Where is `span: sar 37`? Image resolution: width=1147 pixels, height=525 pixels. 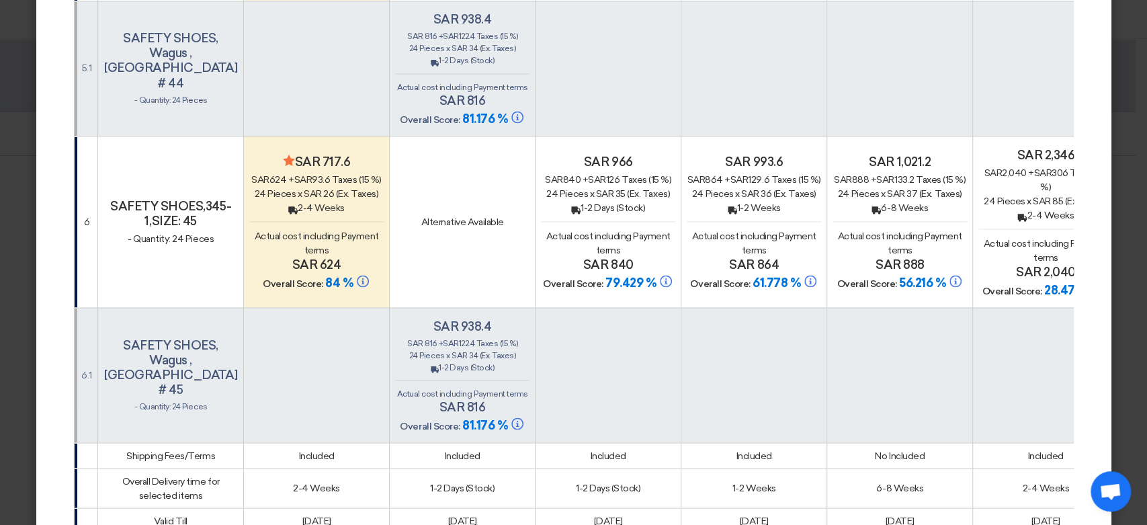
span: sar 37 is located at coordinates (902, 193).